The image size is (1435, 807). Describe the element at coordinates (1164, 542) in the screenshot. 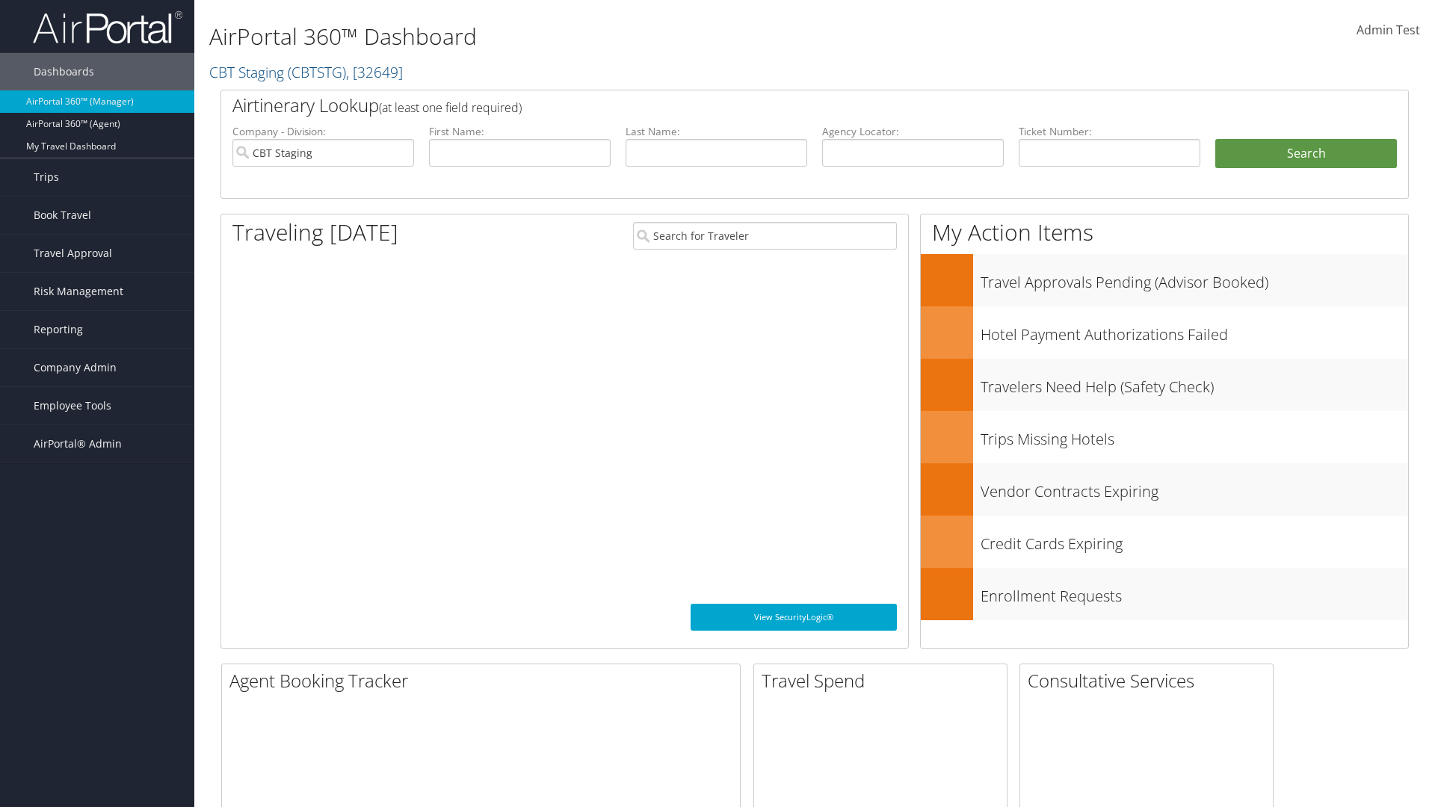

I see `a: Credit Cards Expiring` at that location.